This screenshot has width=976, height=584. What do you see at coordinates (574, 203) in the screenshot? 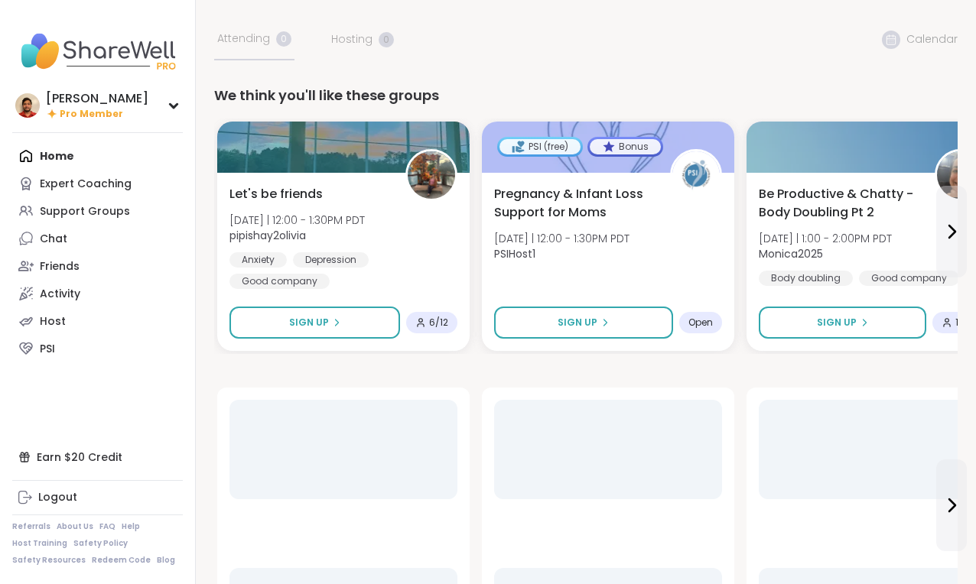
I see `span: Pregnancy & Infant Loss Support for Moms` at bounding box center [574, 203].